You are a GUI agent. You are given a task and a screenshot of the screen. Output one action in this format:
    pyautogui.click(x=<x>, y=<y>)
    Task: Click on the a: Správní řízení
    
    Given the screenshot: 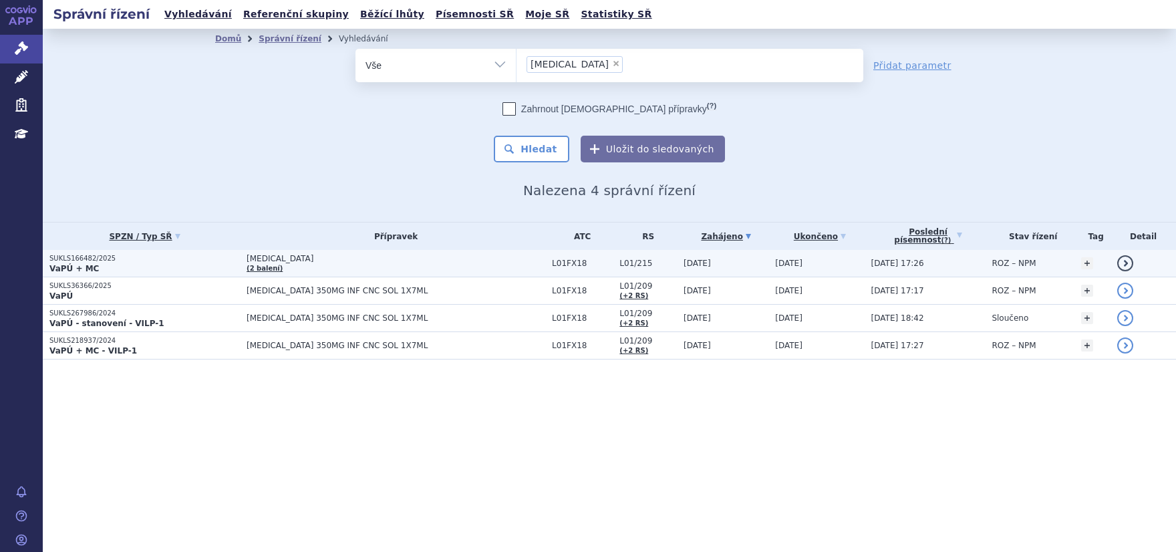 What is the action you would take?
    pyautogui.click(x=290, y=39)
    